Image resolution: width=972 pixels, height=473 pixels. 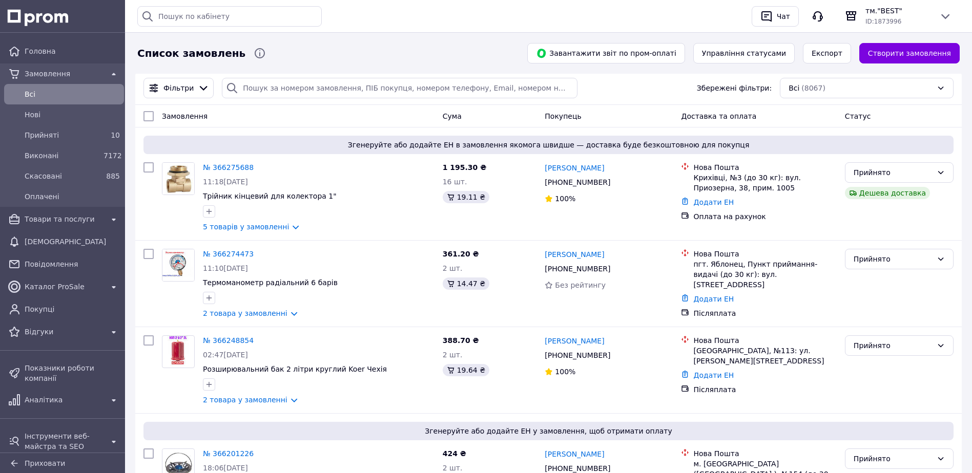 I want to click on span: Згенеруйте або додайте ЕН в замовлення якомога швидше — доставка буде безкоштовною для покупця, so click(x=548, y=145).